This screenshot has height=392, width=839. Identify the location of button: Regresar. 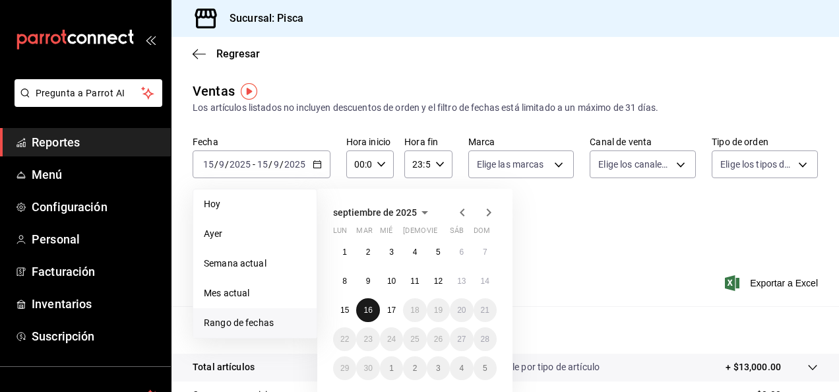
(226, 53).